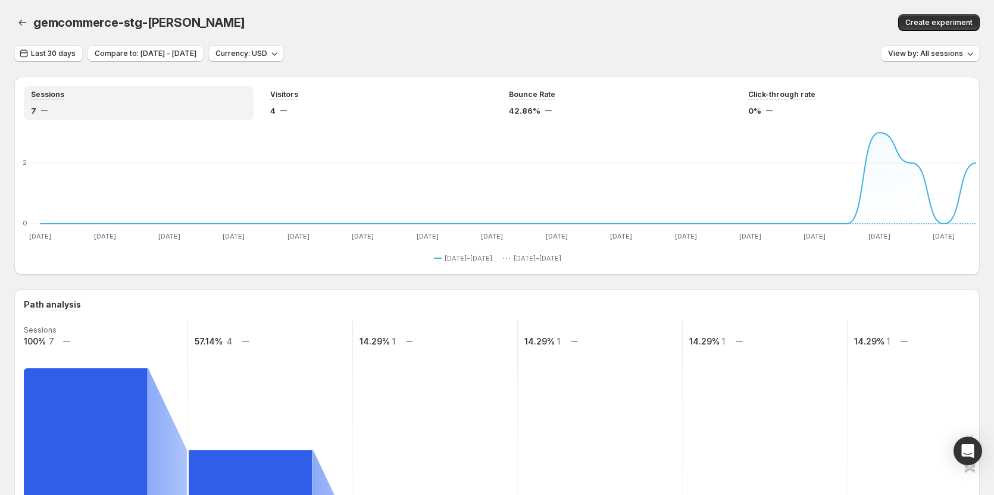 The width and height of the screenshot is (994, 495). Describe the element at coordinates (525, 111) in the screenshot. I see `span: 42.86%` at that location.